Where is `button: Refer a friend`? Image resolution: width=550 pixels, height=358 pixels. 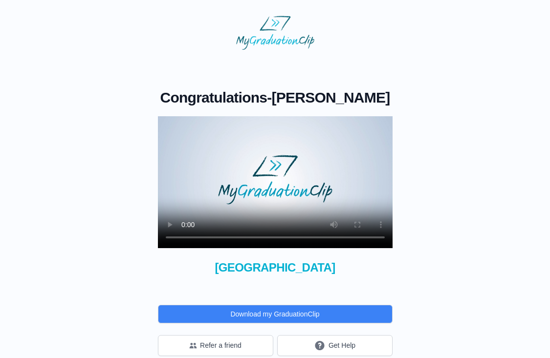 button: Refer a friend is located at coordinates (215, 345).